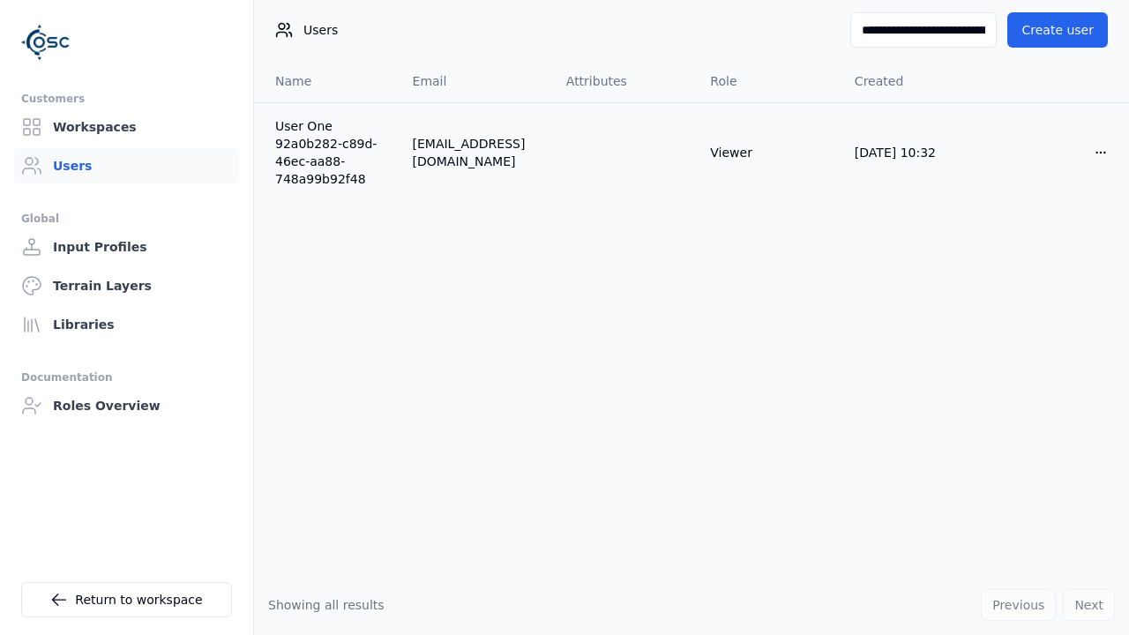  I want to click on span: Users, so click(320, 30).